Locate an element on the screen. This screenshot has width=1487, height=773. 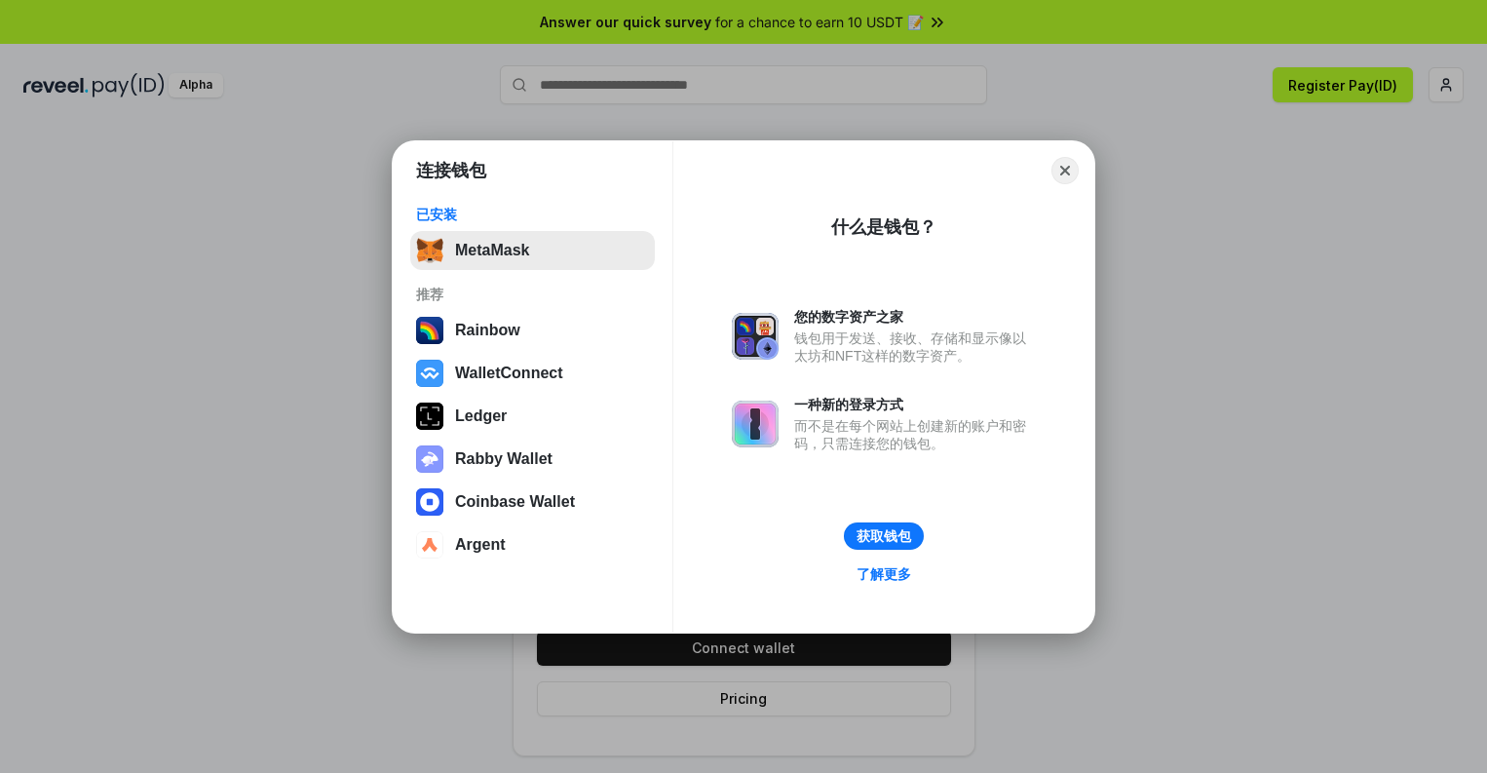
a: 了解更多 is located at coordinates (884, 574).